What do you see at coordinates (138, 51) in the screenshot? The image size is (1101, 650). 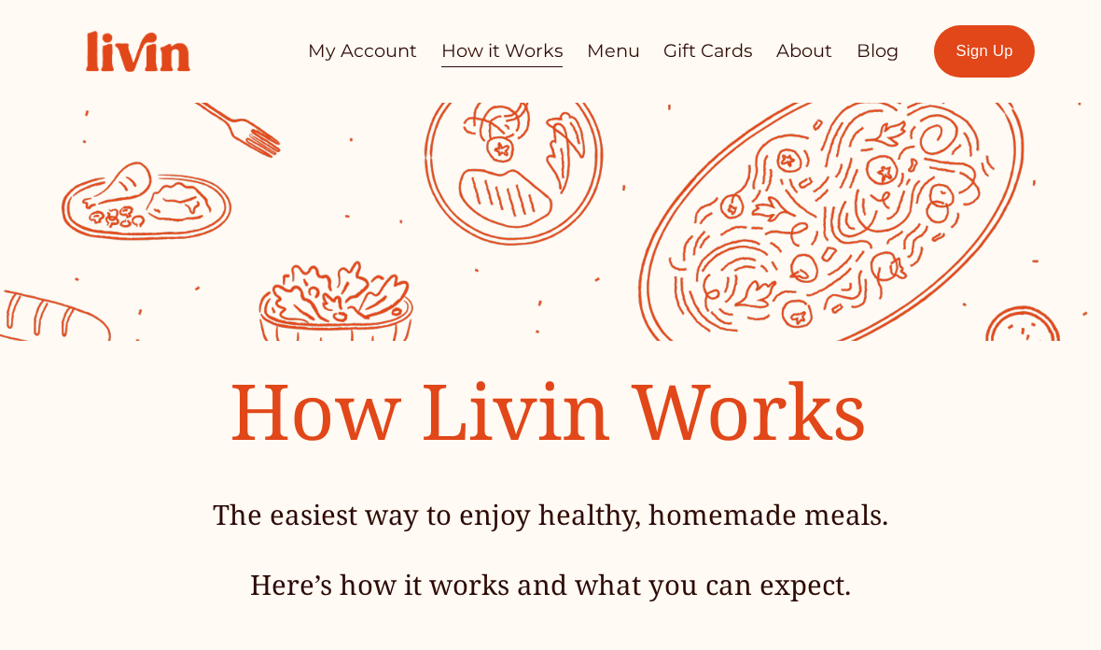 I see `img: Livin` at bounding box center [138, 51].